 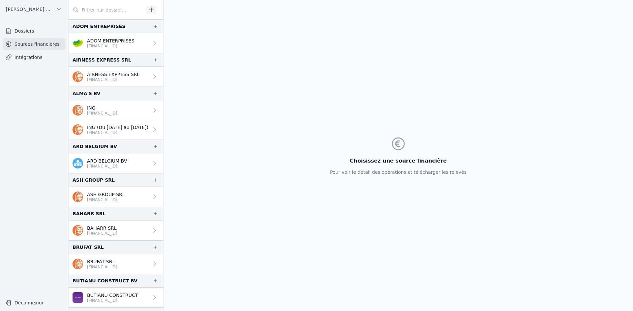 I want to click on img: crelan.png, so click(x=78, y=43).